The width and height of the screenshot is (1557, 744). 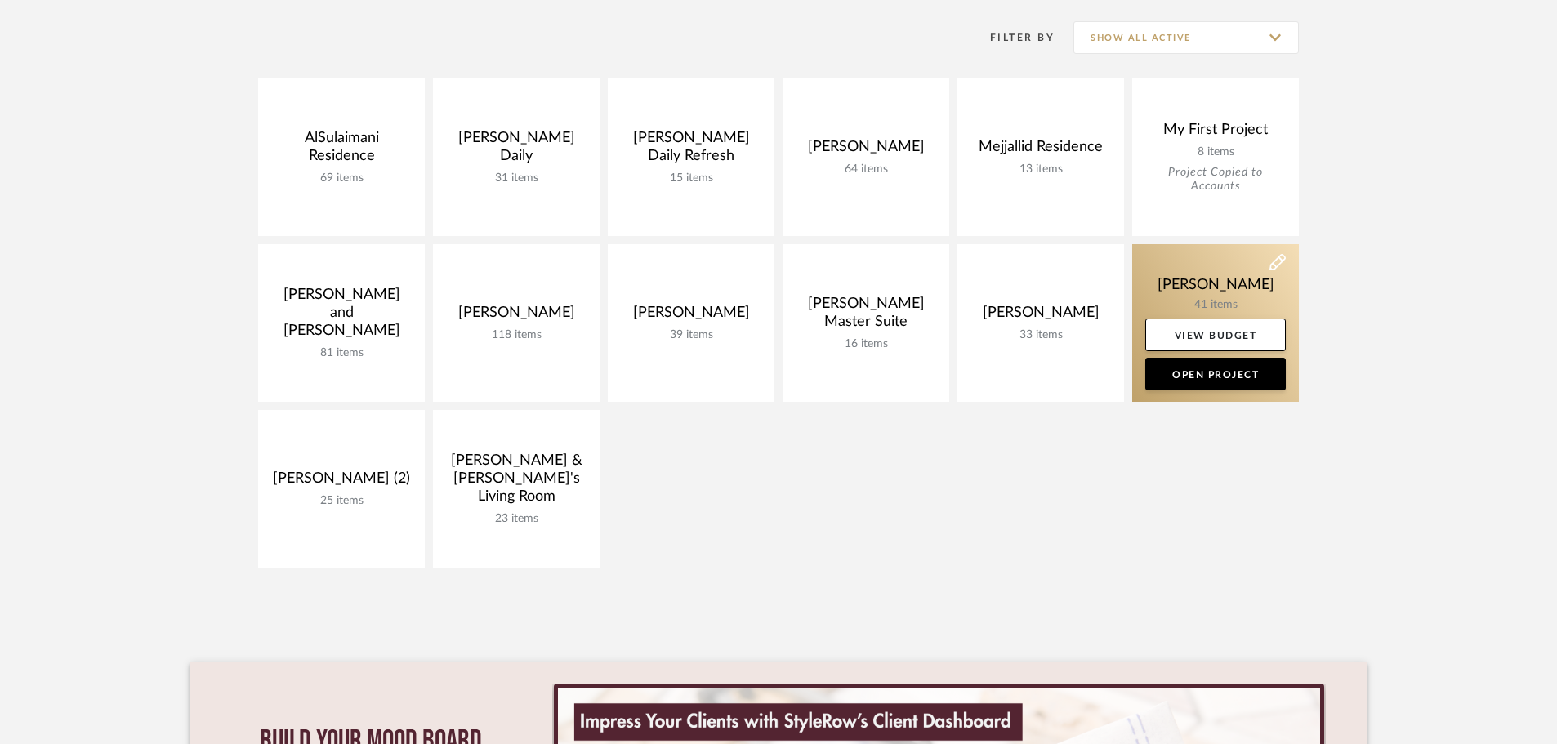 I want to click on div: Mejjallid Residence, so click(x=1041, y=150).